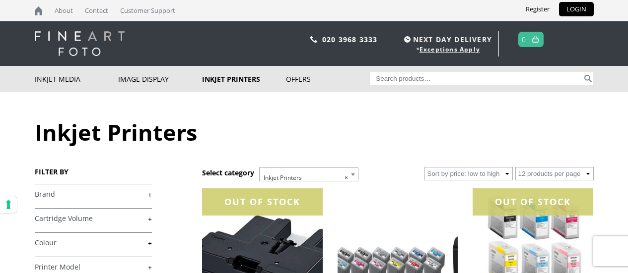 Image resolution: width=628 pixels, height=273 pixels. Describe the element at coordinates (468, 174) in the screenshot. I see `select: Shop order` at that location.